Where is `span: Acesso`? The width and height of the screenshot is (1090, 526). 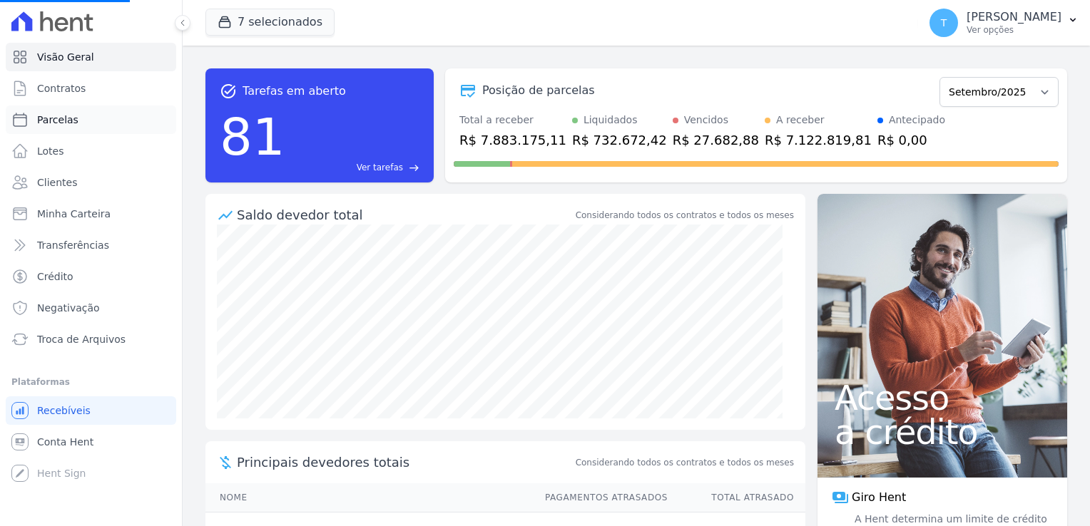 span: Acesso is located at coordinates (942, 398).